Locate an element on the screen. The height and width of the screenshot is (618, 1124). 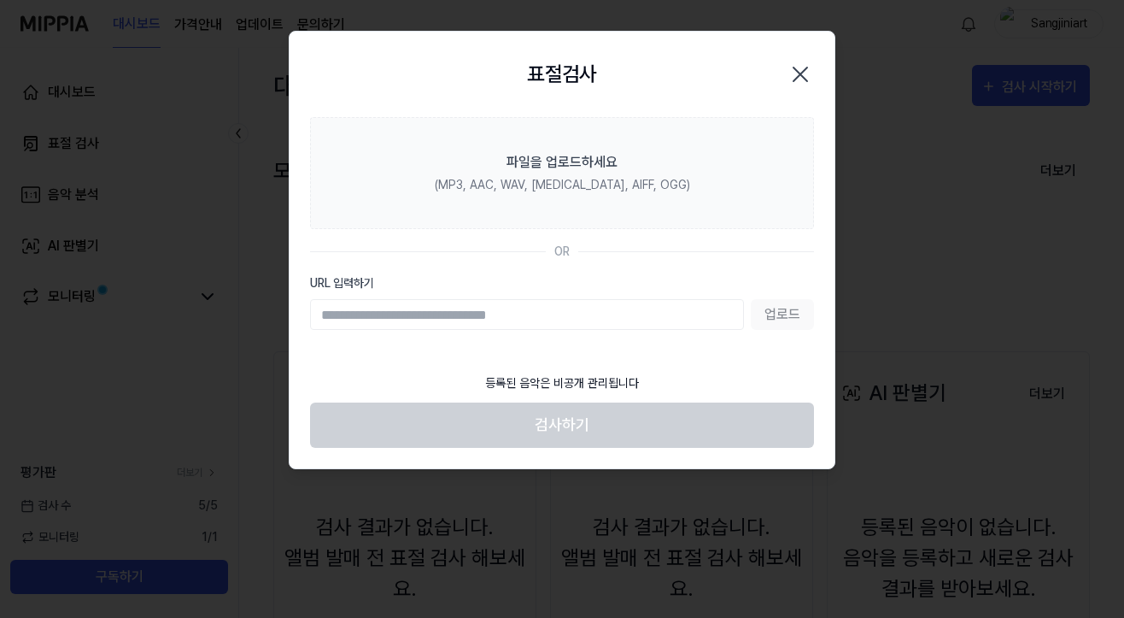
div: OR is located at coordinates (562, 251).